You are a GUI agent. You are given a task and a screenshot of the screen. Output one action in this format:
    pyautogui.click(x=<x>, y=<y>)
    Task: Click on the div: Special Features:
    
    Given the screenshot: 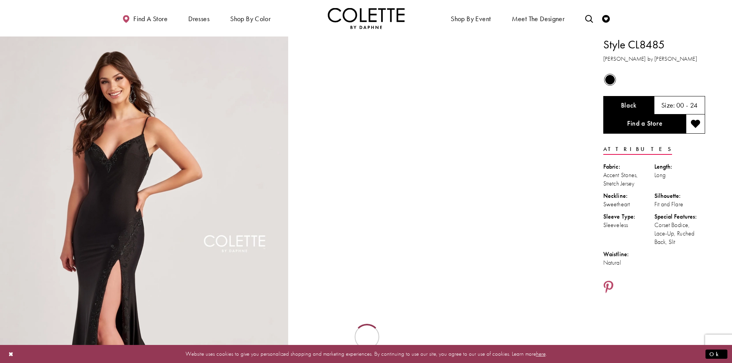 What is the action you would take?
    pyautogui.click(x=680, y=217)
    